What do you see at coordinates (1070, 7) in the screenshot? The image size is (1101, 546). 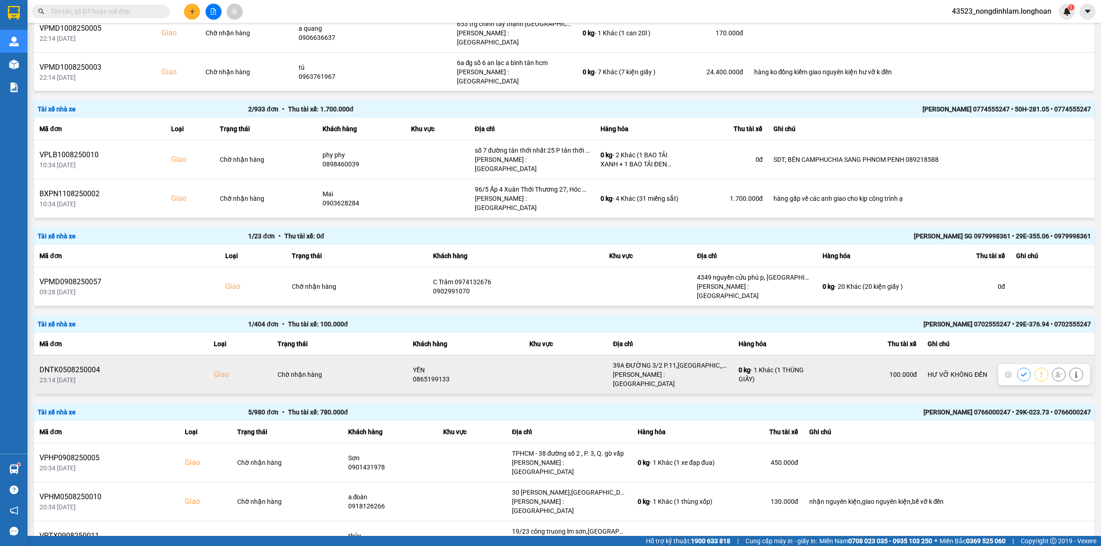 I see `span: 1` at bounding box center [1070, 7].